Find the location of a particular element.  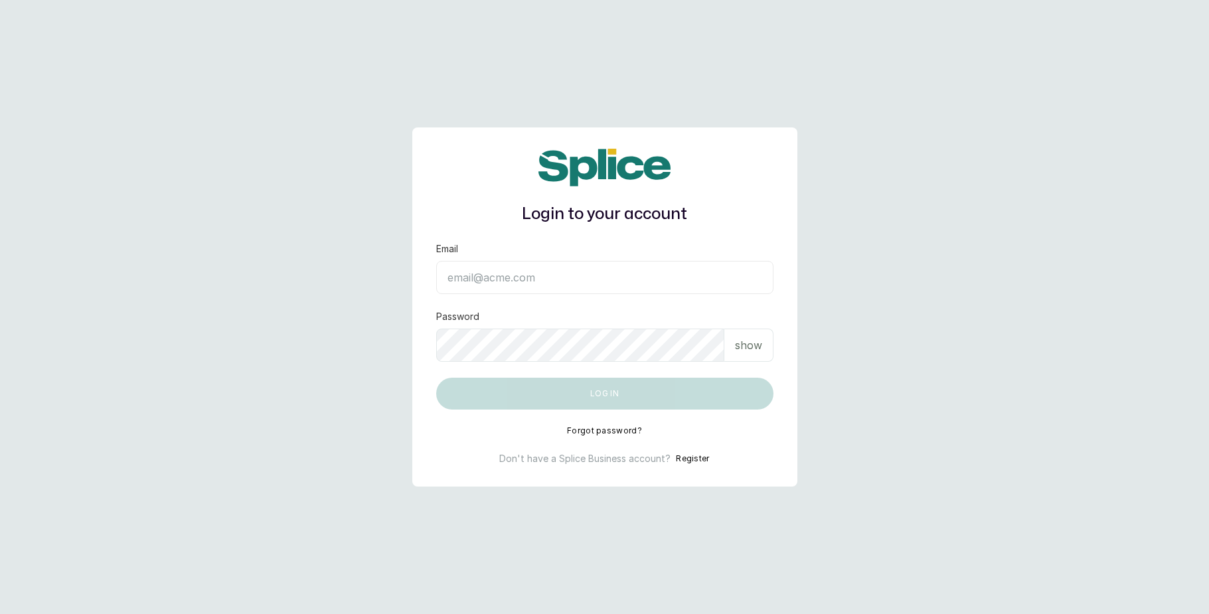

p: Don't have a Splice Business account? is located at coordinates (585, 459).